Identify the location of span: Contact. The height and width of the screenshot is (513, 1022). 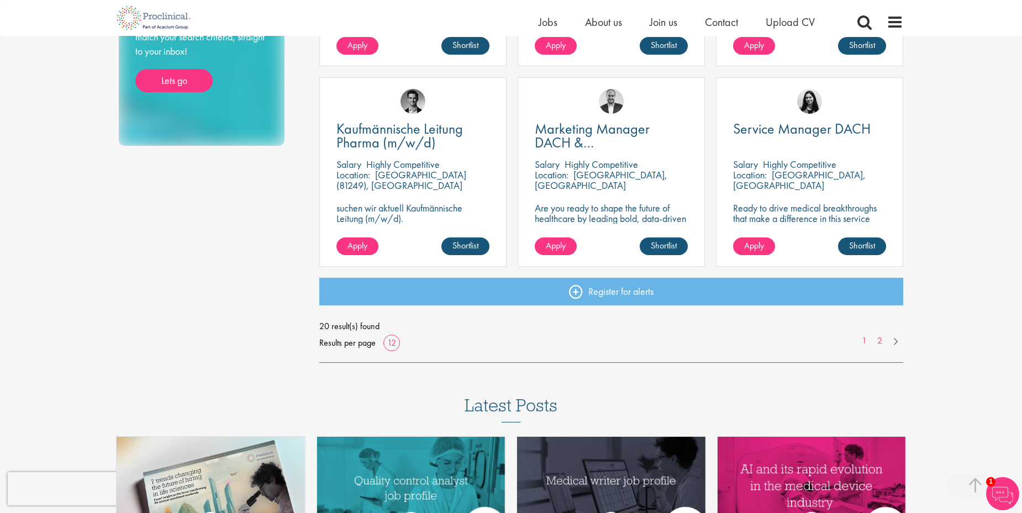
(721, 22).